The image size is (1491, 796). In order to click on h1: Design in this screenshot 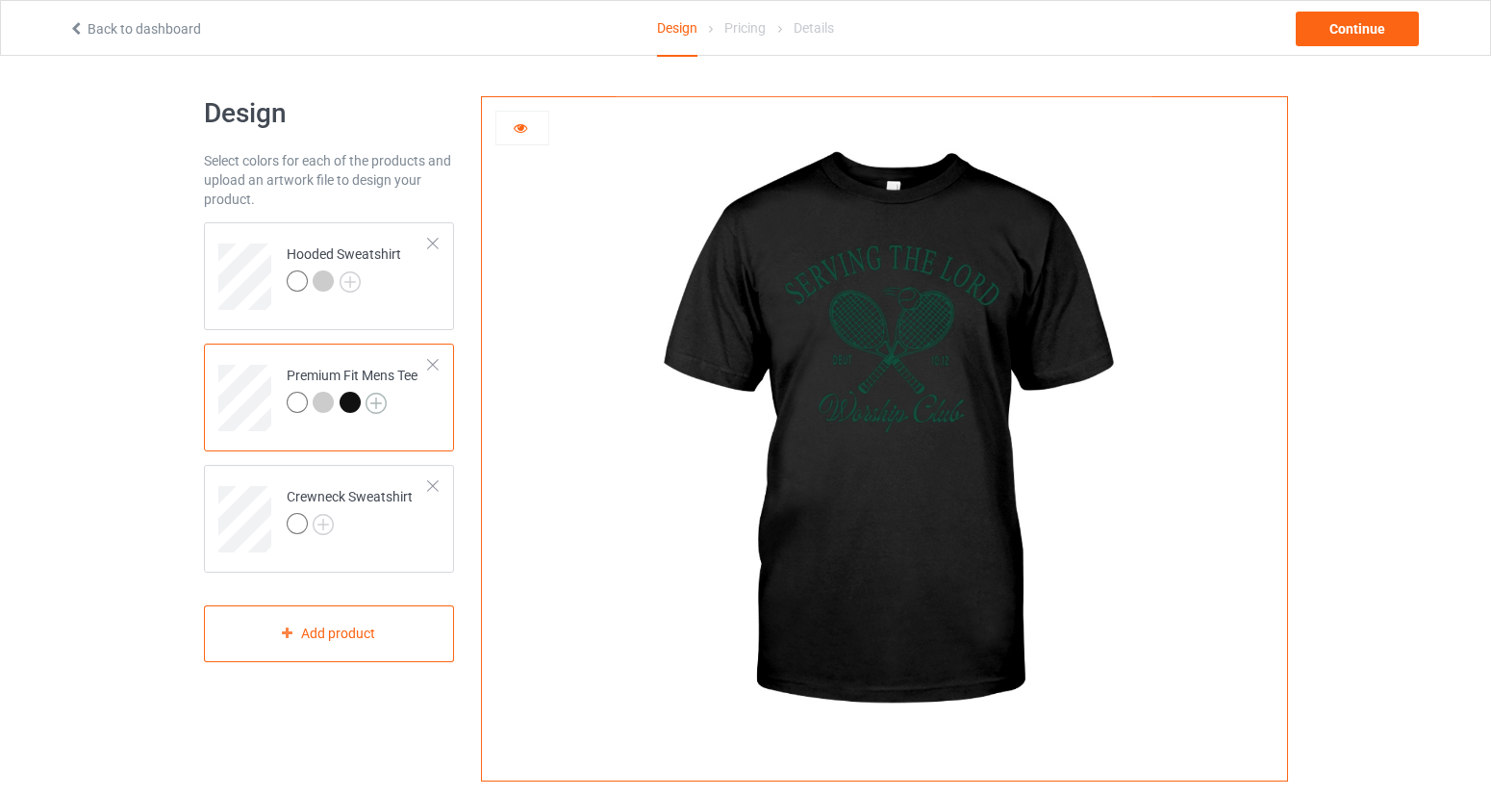, I will do `click(329, 114)`.